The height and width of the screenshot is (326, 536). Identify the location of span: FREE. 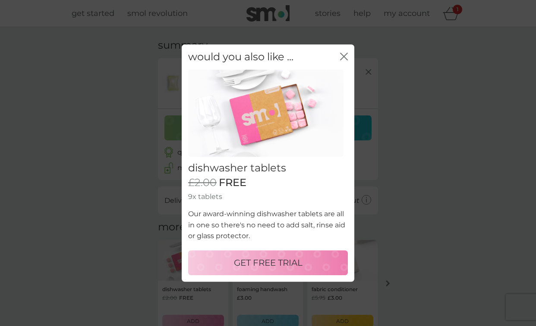
(232, 183).